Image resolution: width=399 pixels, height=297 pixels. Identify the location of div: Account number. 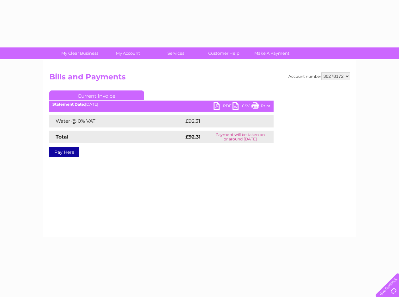
(319, 76).